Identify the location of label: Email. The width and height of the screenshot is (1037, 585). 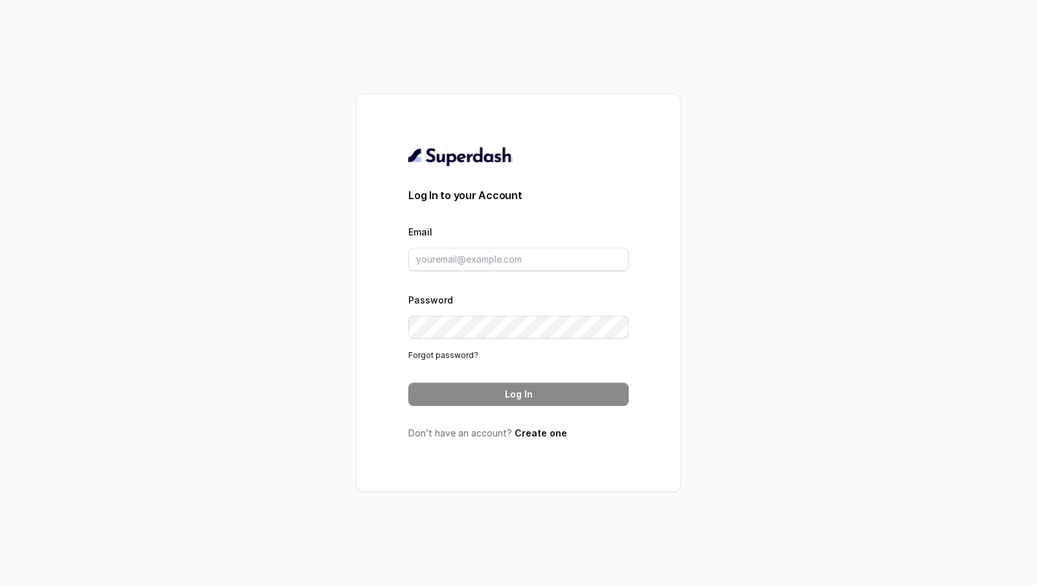
(420, 231).